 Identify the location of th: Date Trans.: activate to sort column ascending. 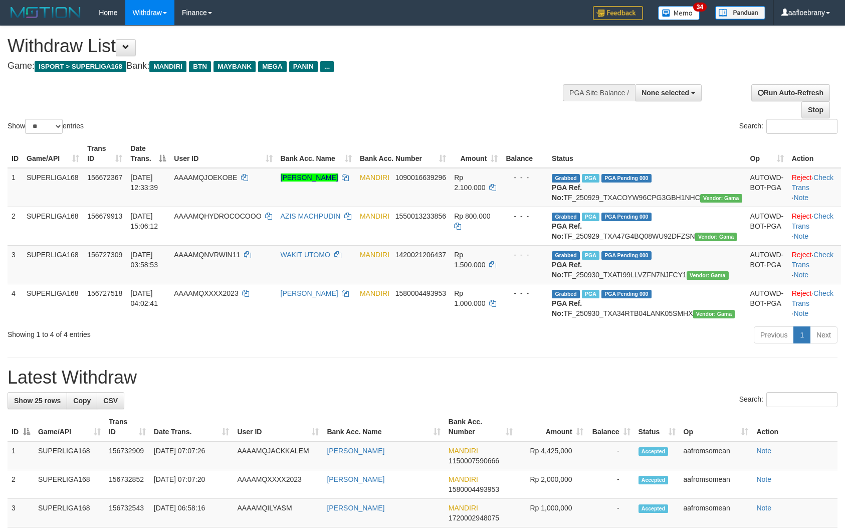
(191, 426).